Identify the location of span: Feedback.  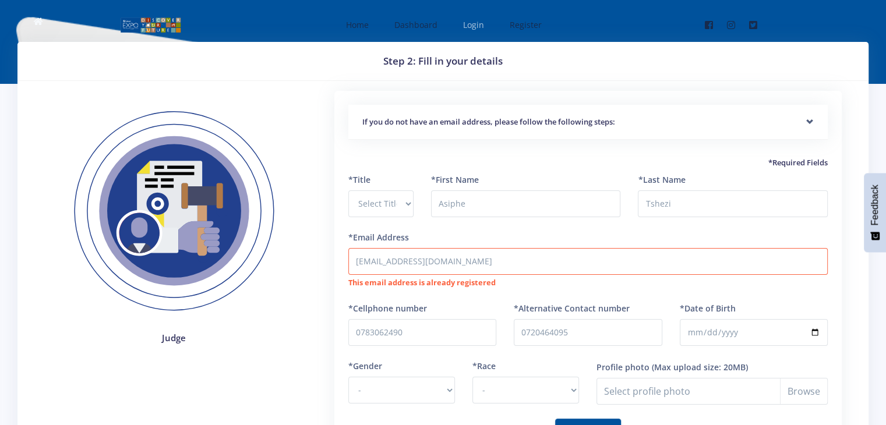
(875, 205).